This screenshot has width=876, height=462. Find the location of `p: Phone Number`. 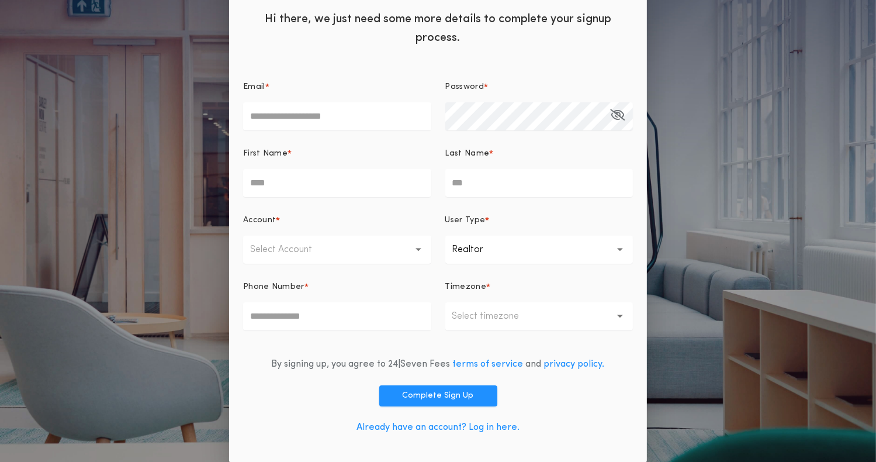

p: Phone Number is located at coordinates (274, 287).